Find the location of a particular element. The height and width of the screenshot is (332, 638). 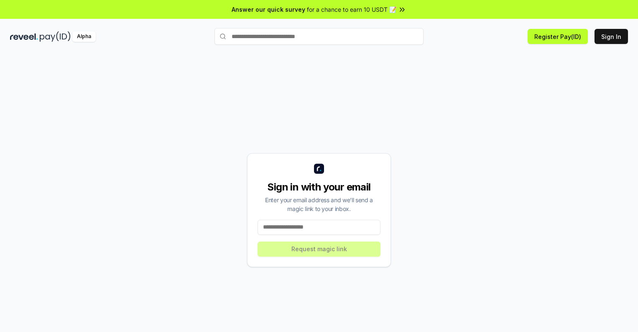

div: Sign in with your email is located at coordinates (319, 187).